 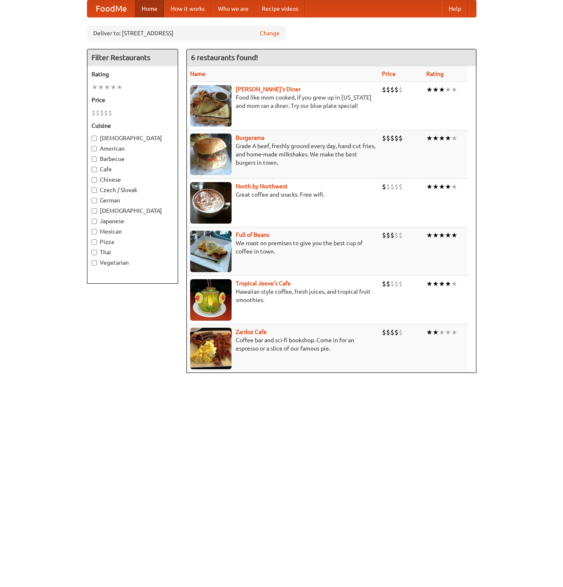 What do you see at coordinates (94, 190) in the screenshot?
I see `input: Czech / Slovak` at bounding box center [94, 190].